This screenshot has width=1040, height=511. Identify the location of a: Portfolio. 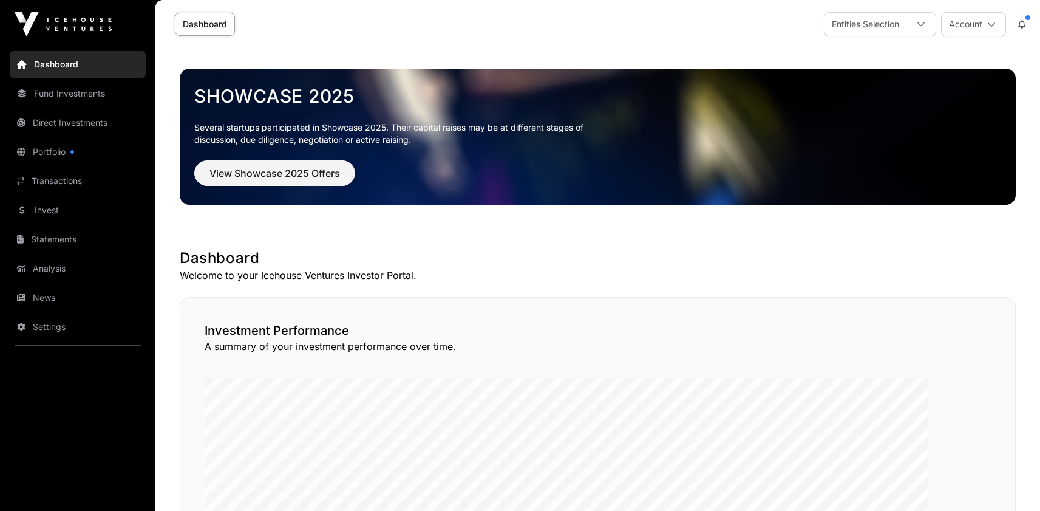
(78, 152).